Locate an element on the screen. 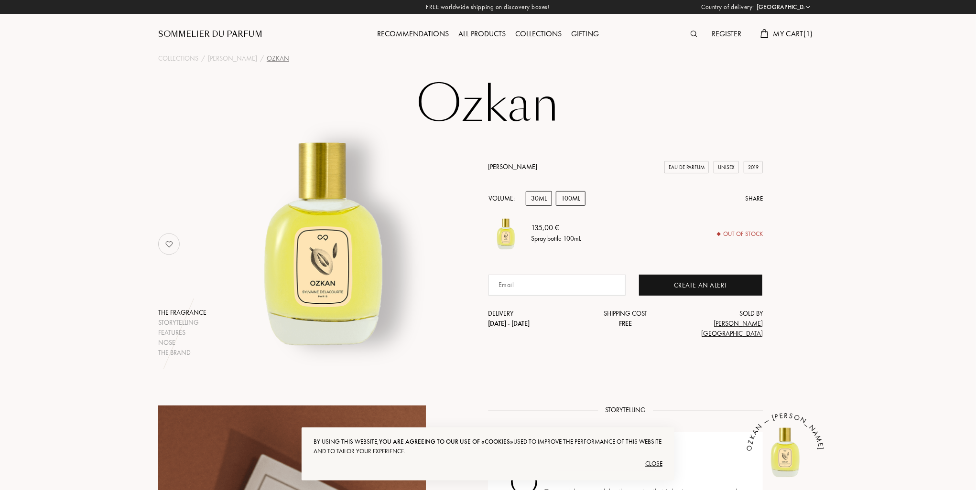 The width and height of the screenshot is (976, 490). div: The brand is located at coordinates (182, 353).